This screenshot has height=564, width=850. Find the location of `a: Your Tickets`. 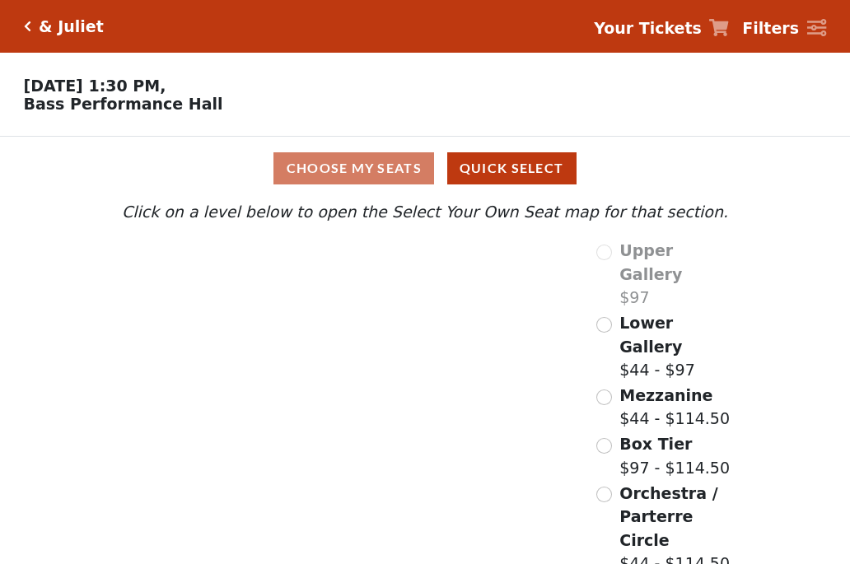

a: Your Tickets is located at coordinates (662, 28).